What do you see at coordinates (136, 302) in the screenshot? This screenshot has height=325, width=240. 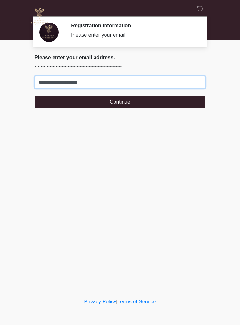 I see `a: Terms of Service` at bounding box center [136, 302].